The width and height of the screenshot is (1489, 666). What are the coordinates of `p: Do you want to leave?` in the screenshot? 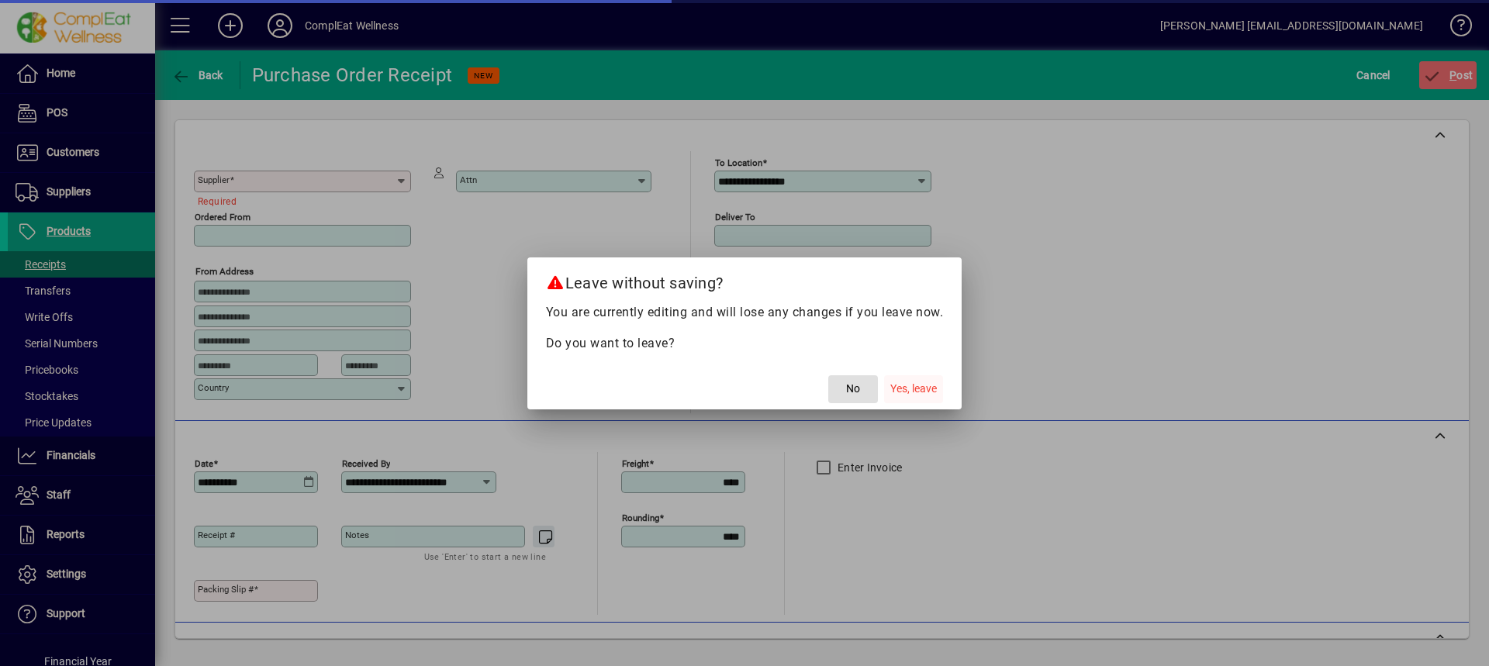 It's located at (745, 344).